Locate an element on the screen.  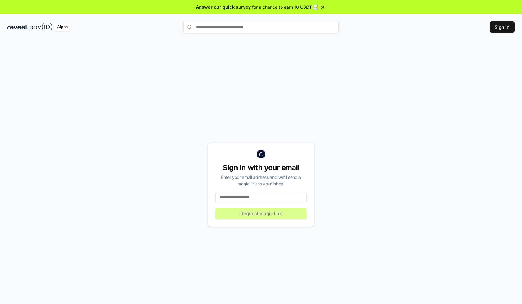
img: reveel_dark is located at coordinates (18, 27).